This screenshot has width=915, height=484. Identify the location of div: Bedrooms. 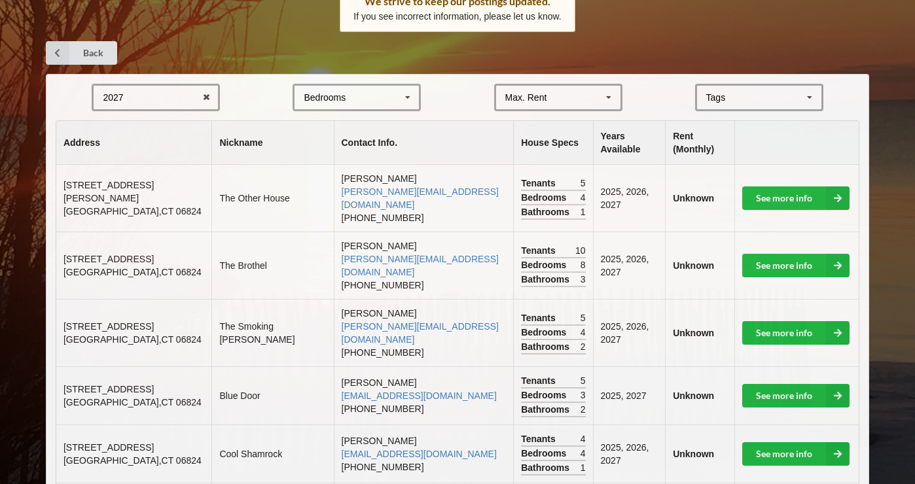
(324, 97).